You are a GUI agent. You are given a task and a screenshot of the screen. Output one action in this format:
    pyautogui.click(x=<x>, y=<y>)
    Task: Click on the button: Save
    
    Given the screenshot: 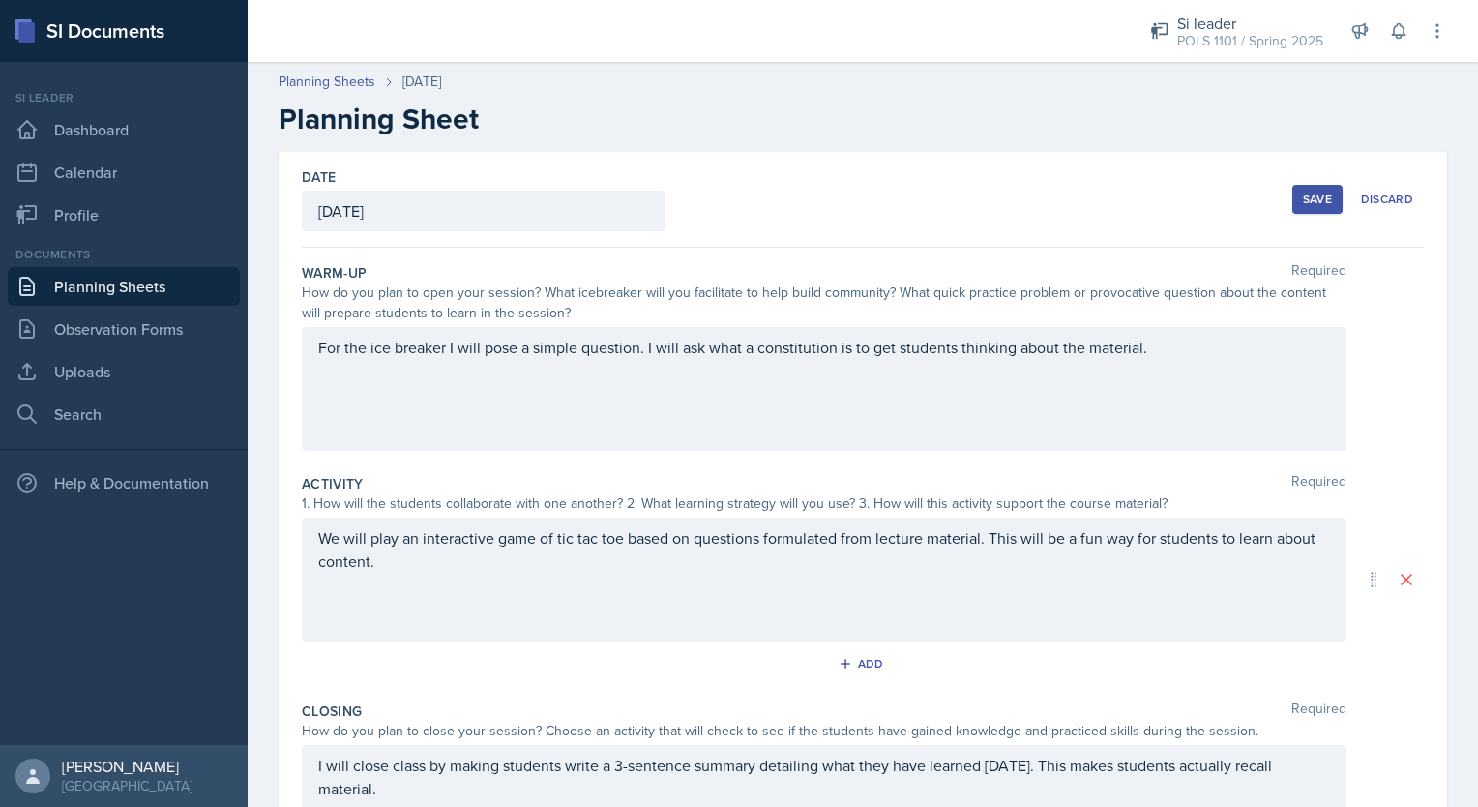 What is the action you would take?
    pyautogui.click(x=1318, y=199)
    